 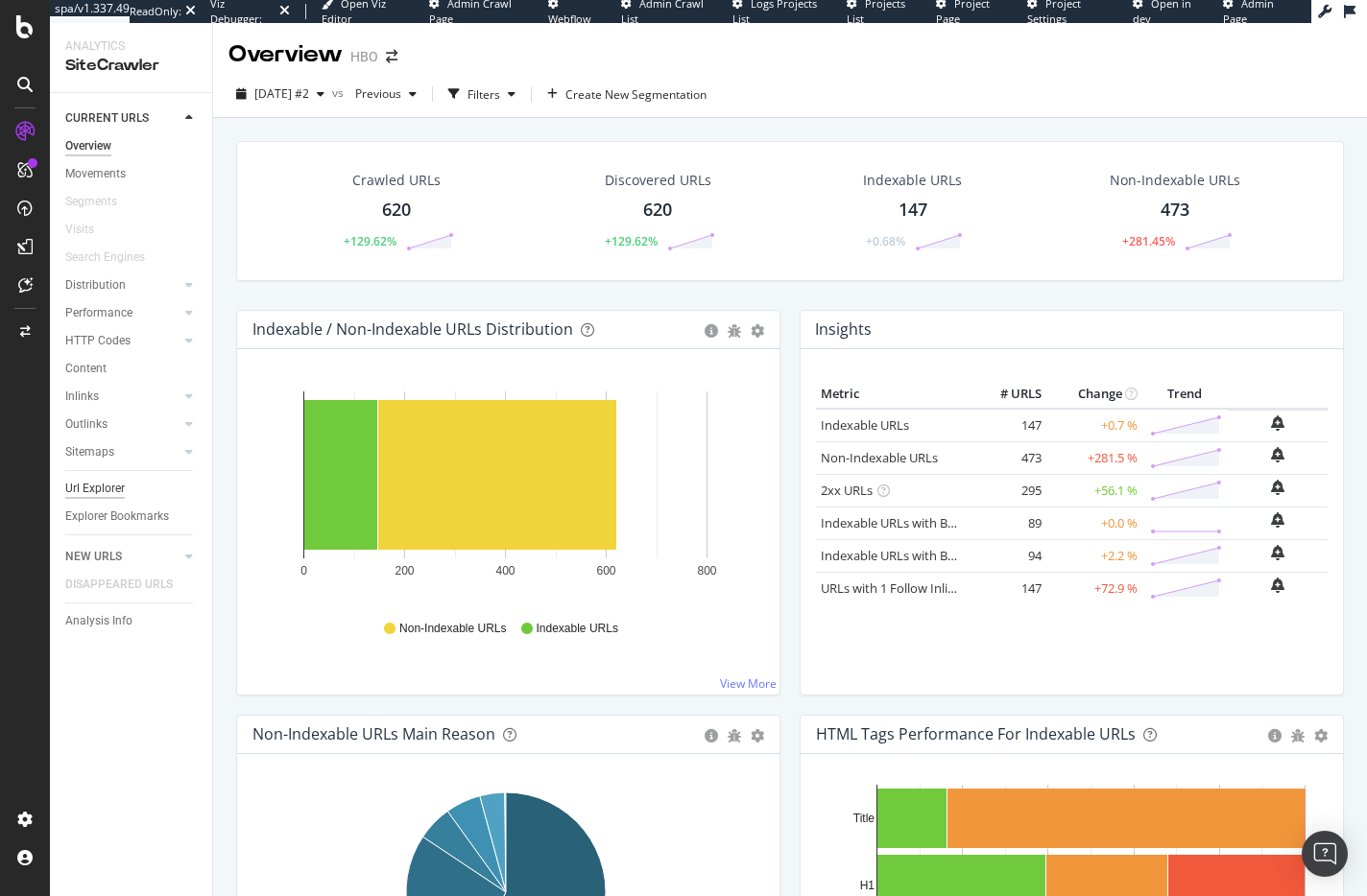 I want to click on div: HTML Tags Performance for Indexable URLs, so click(x=975, y=735).